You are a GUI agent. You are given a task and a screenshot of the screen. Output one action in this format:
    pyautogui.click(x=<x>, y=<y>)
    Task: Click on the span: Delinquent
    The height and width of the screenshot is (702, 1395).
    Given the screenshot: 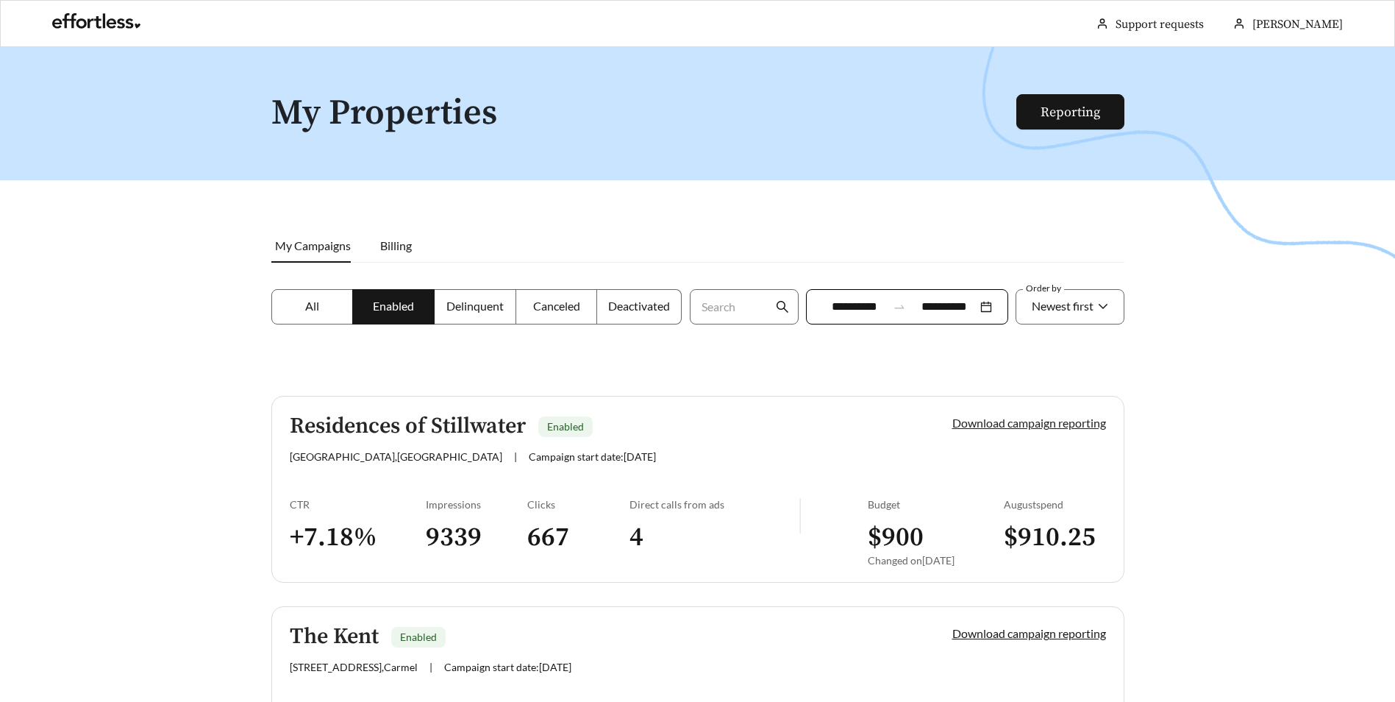 What is the action you would take?
    pyautogui.click(x=475, y=305)
    